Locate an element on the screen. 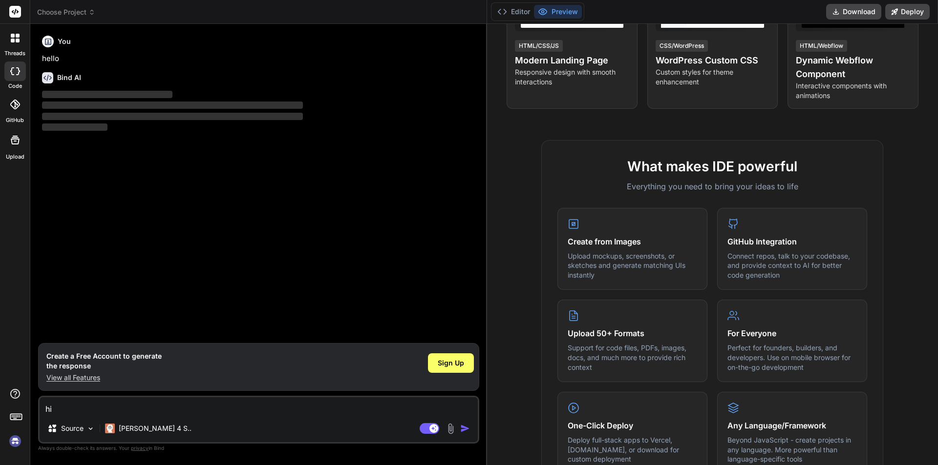 The image size is (938, 465). h4: Any Language/Framework is located at coordinates (792, 426).